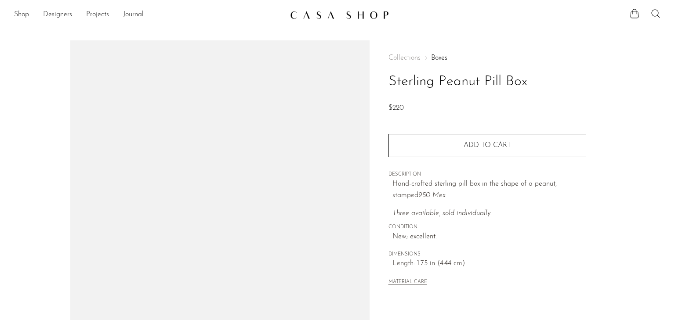 The height and width of the screenshot is (320, 675). Describe the element at coordinates (149, 15) in the screenshot. I see `ul: NEW HEADER MENU` at that location.